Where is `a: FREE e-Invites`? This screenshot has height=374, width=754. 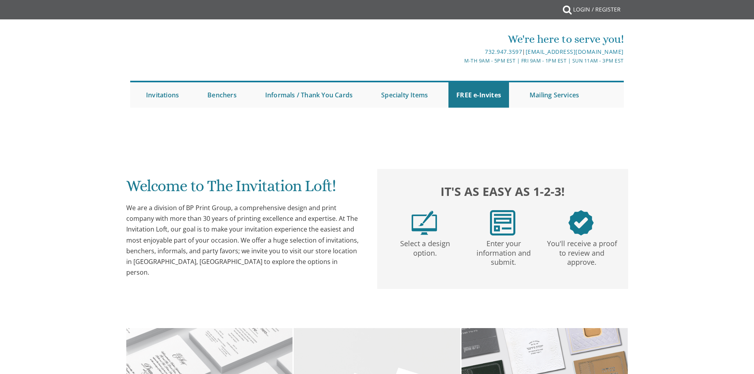
a: FREE e-Invites is located at coordinates (479, 95).